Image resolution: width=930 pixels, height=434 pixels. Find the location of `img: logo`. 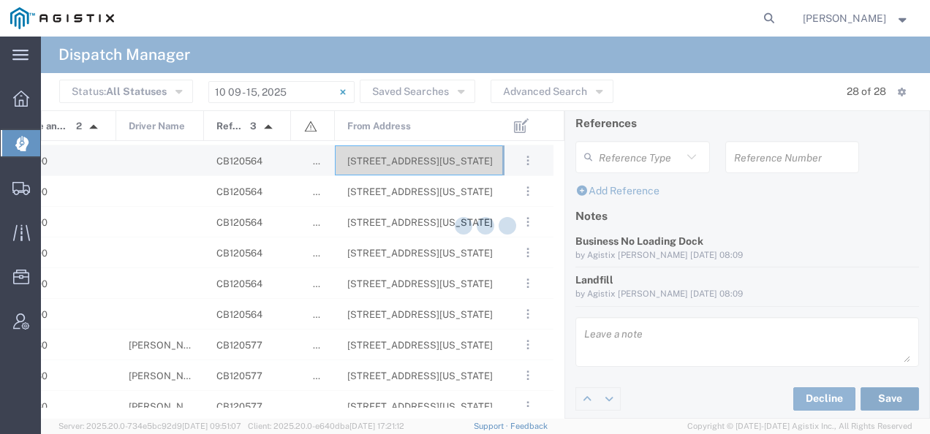

img: logo is located at coordinates (62, 18).